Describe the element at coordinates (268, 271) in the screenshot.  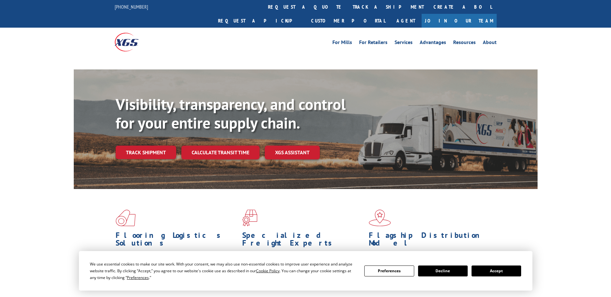
I see `span: Cookie Policy` at that location.